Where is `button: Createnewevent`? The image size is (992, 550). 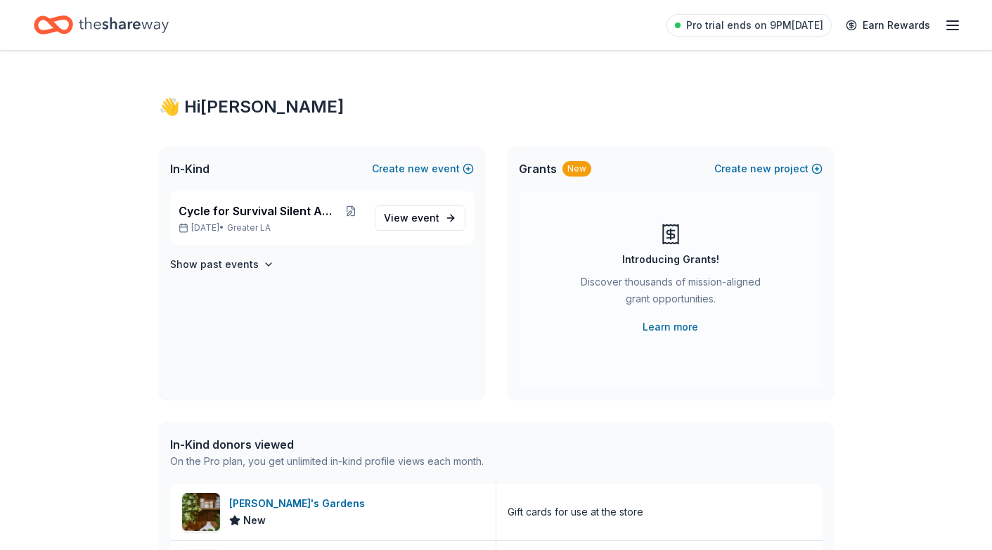 button: Createnewevent is located at coordinates (423, 169).